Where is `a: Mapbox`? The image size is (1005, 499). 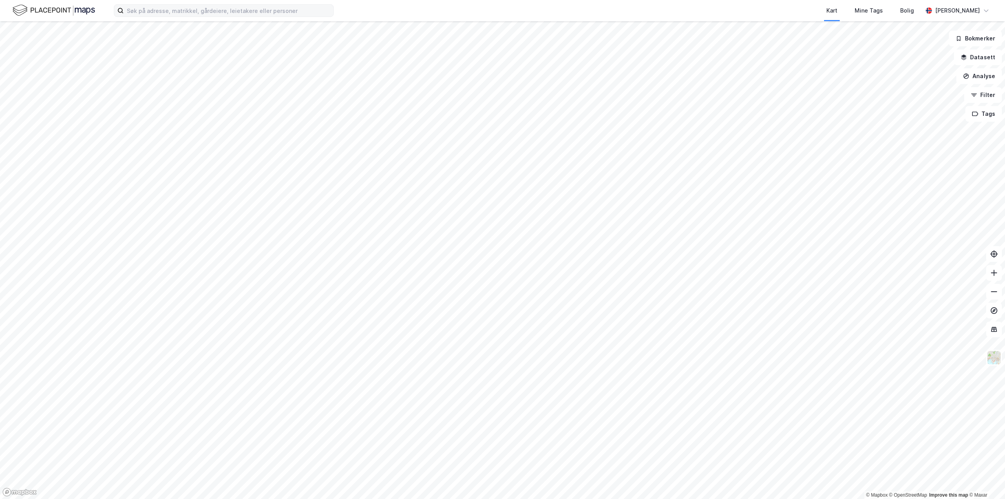
a: Mapbox is located at coordinates (877, 495).